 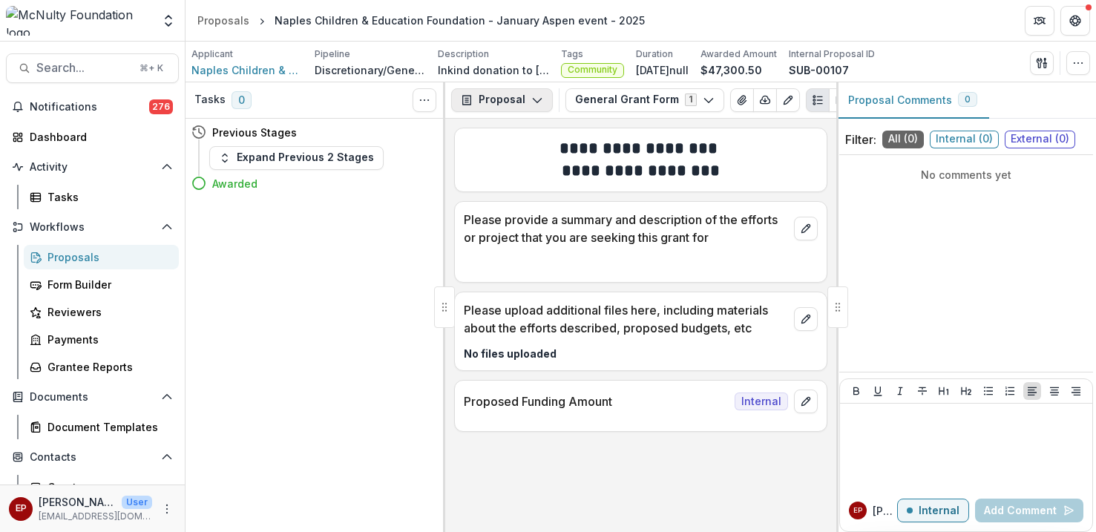 What do you see at coordinates (459, 20) in the screenshot?
I see `div: Naples Children & Education Foundation - January Aspen event - 2025` at bounding box center [459, 20].